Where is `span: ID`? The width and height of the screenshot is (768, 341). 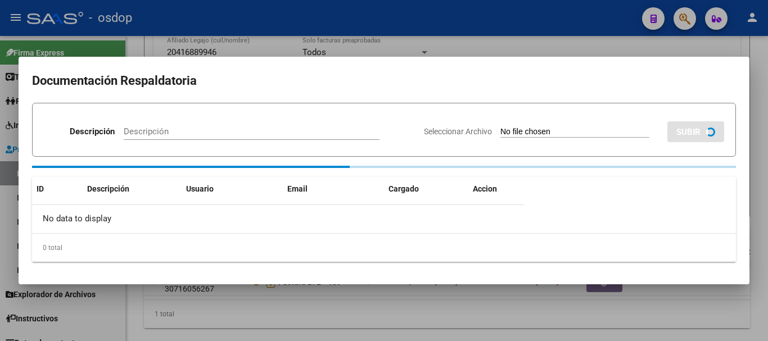 span: ID is located at coordinates (40, 189).